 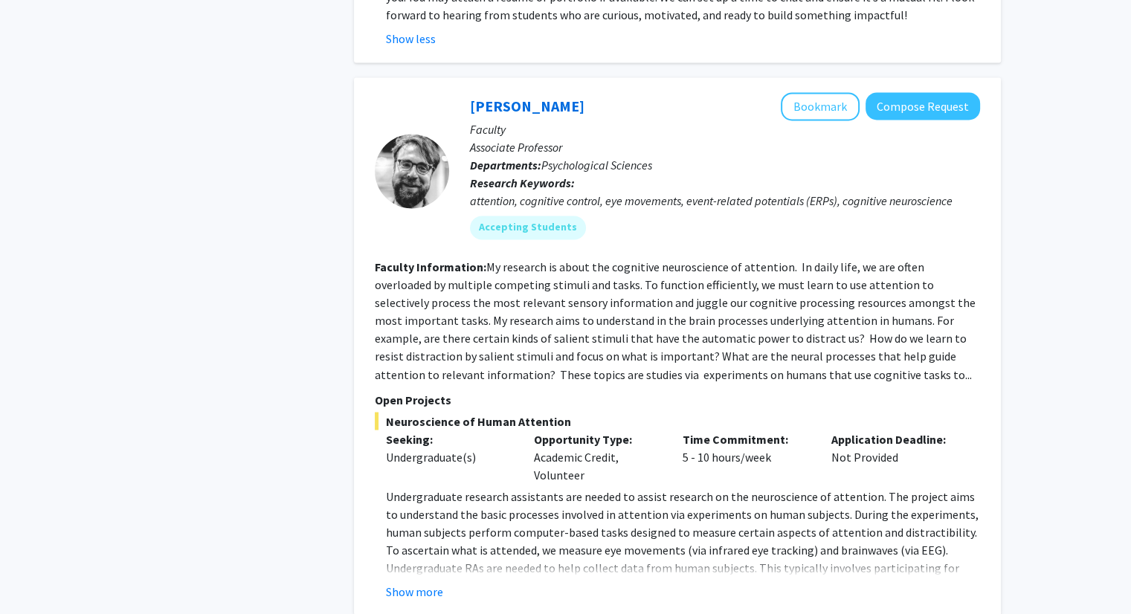 I want to click on button: Show more, so click(x=414, y=591).